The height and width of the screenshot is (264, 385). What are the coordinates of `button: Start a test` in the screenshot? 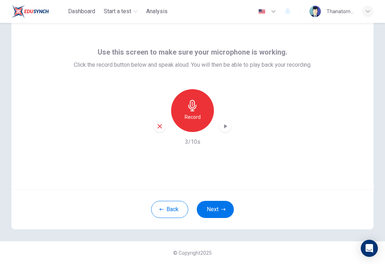 It's located at (120, 11).